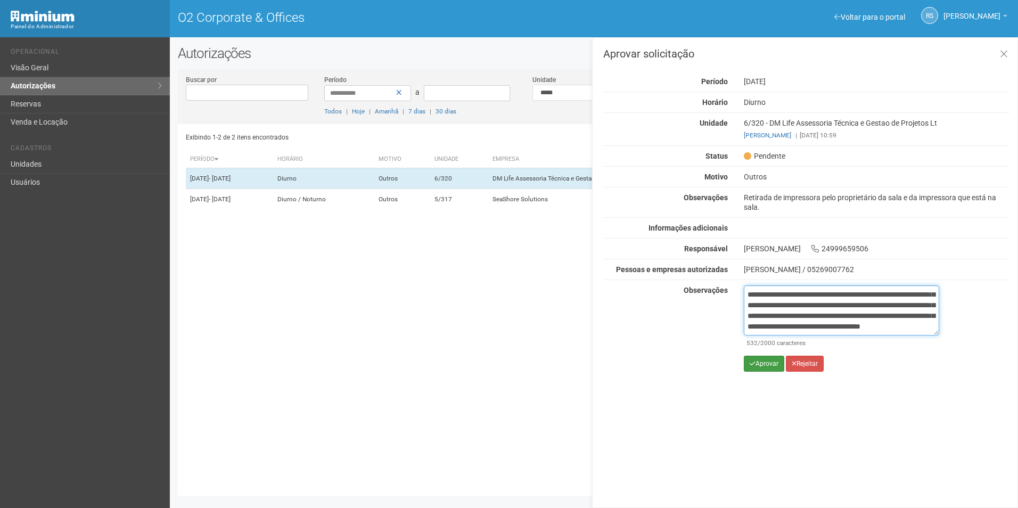  I want to click on strong: Status, so click(717, 156).